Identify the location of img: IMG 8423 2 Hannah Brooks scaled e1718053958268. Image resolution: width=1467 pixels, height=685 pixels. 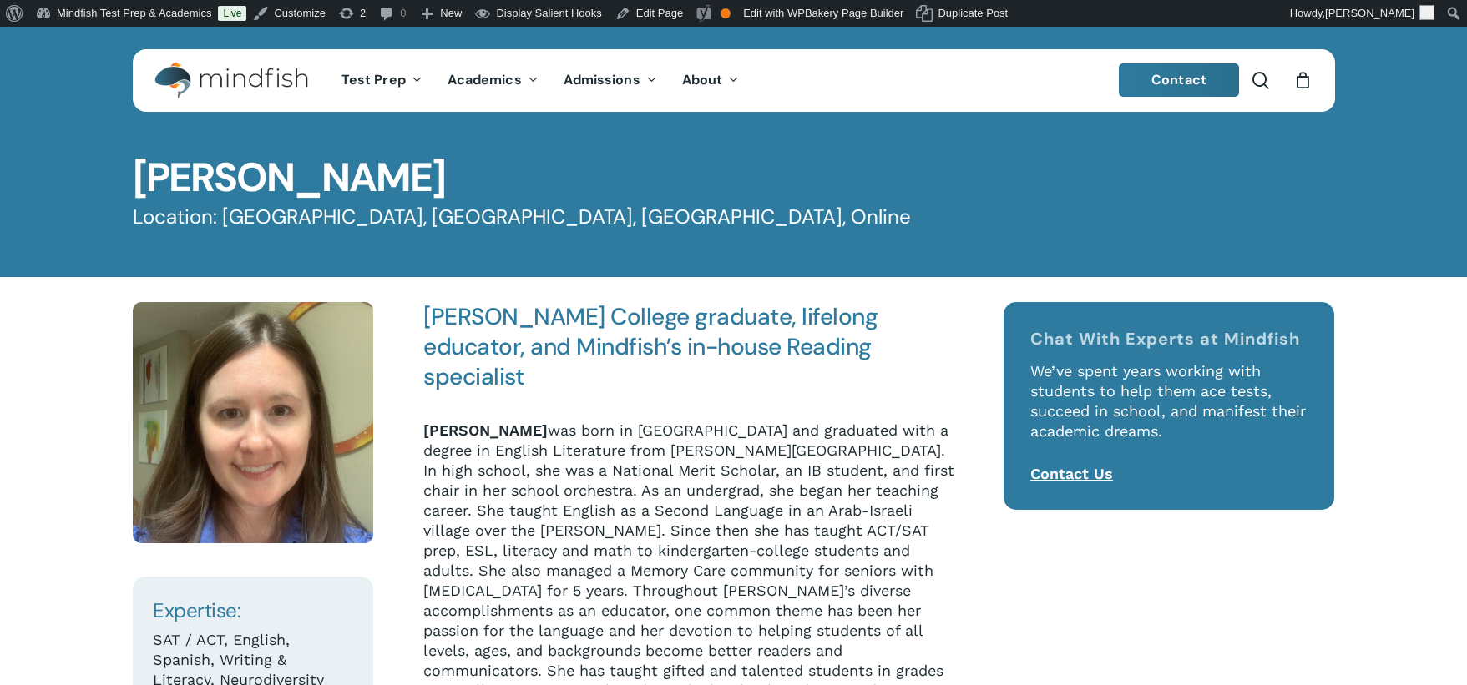
(253, 422).